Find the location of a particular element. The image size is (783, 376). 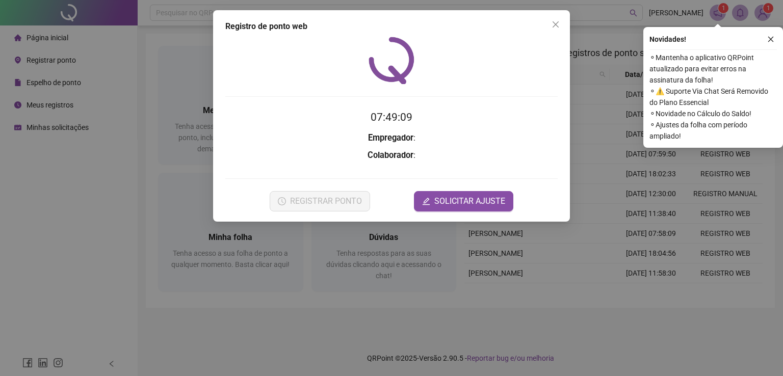

span: SOLICITAR AJUSTE is located at coordinates (469, 201).